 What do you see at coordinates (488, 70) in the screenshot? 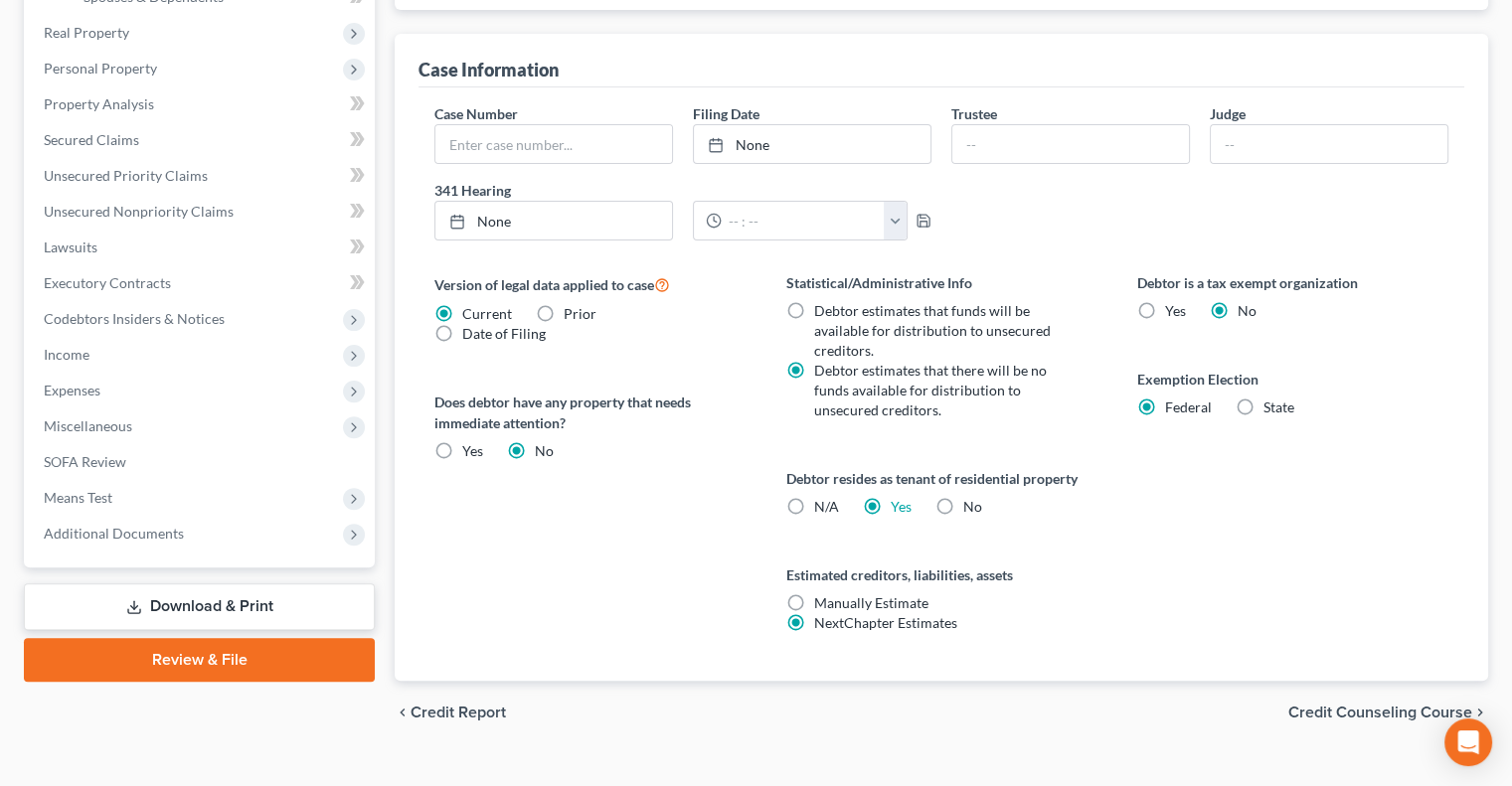
I see `div: Case Information` at bounding box center [488, 70].